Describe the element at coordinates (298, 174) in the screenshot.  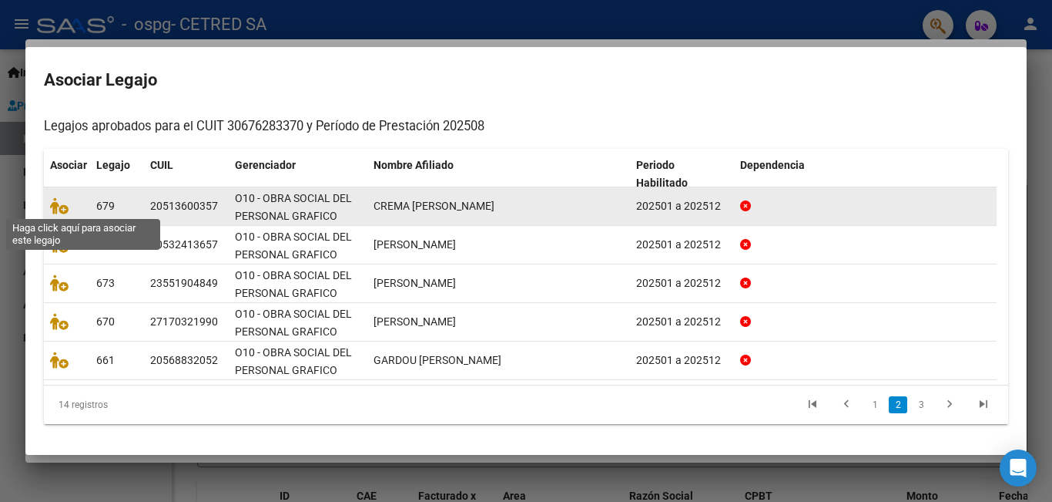
I see `datatable-header-cell: Gerenciador` at that location.